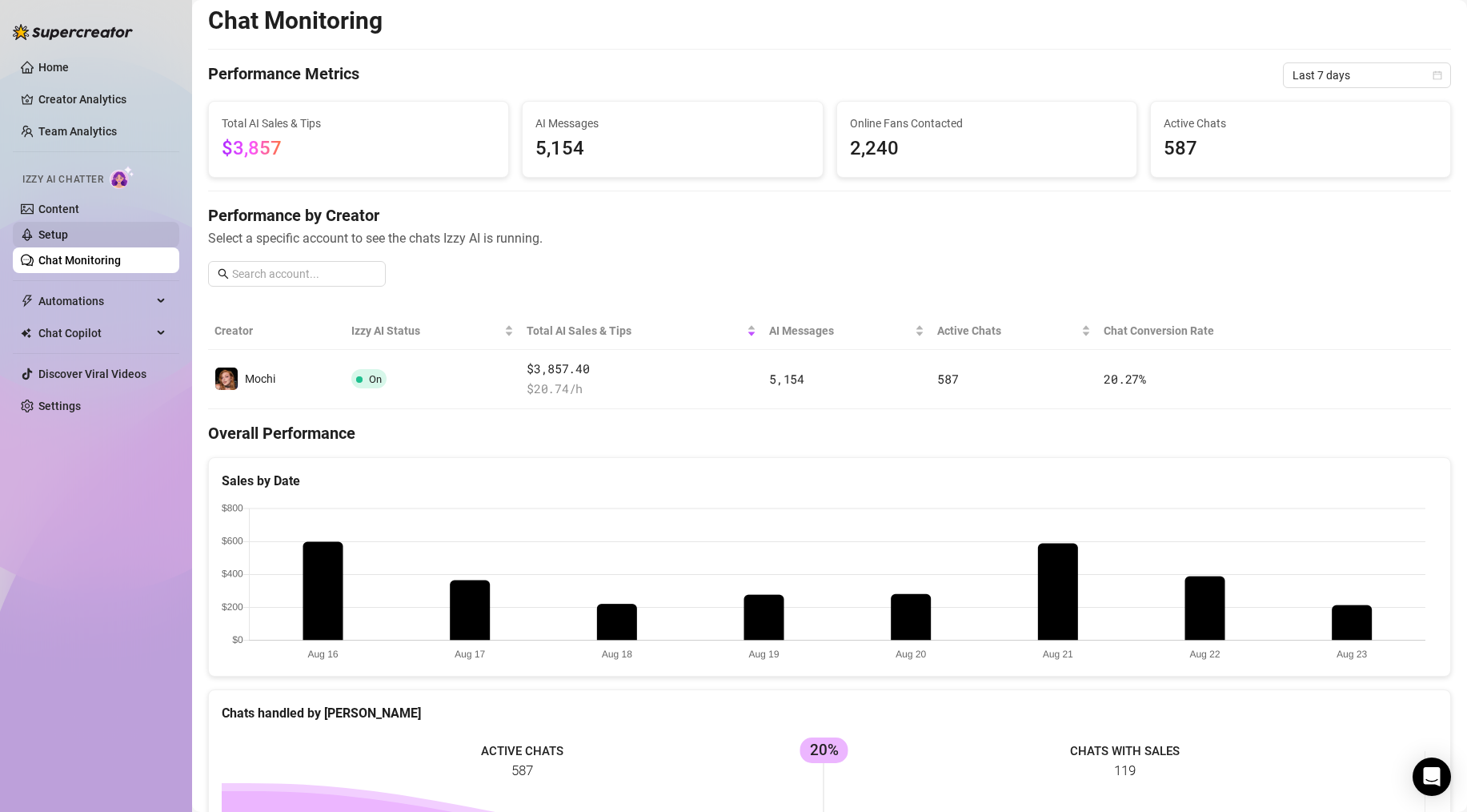 The height and width of the screenshot is (812, 1467). What do you see at coordinates (1437, 76) in the screenshot?
I see `span: calendar` at bounding box center [1437, 76].